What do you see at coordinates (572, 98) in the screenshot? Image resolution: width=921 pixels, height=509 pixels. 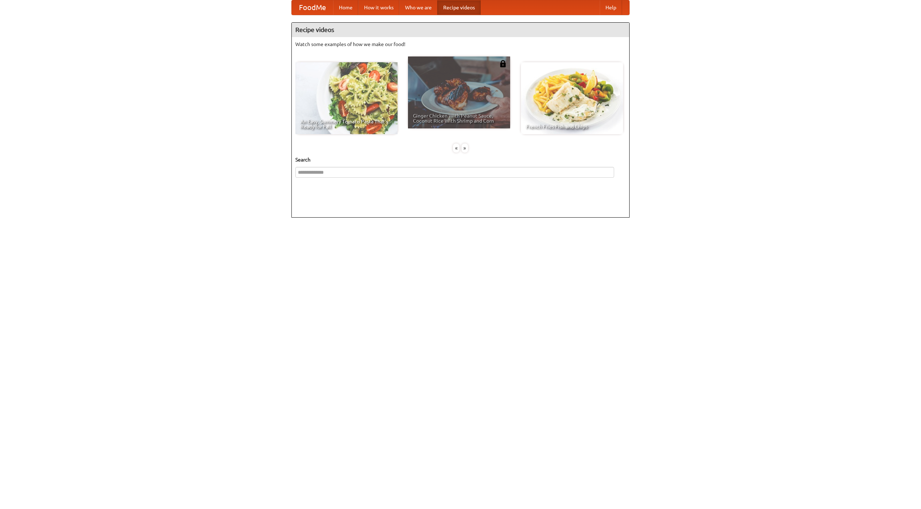 I see `a: French Fries Fish and Chips` at bounding box center [572, 98].